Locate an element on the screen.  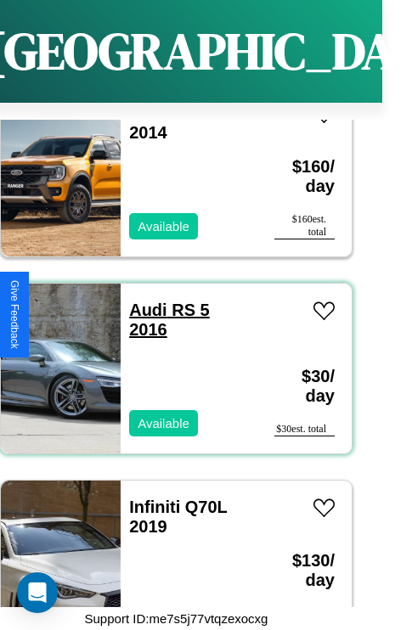
p: Support ID: me7s5j77vtqzexocxg is located at coordinates (177, 618).